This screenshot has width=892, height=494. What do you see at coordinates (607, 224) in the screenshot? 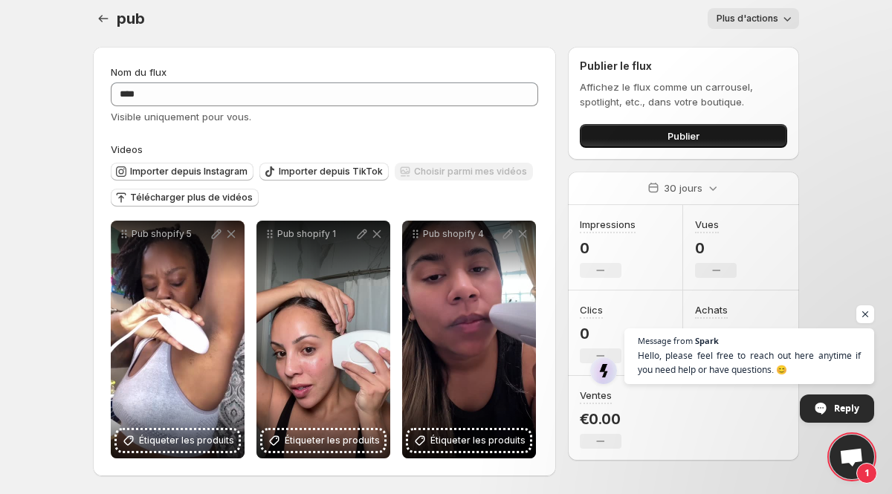
I see `h3: Impressions` at bounding box center [607, 224].